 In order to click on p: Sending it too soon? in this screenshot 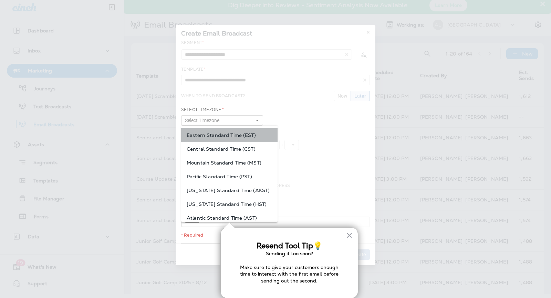, I will do `click(289, 254)`.